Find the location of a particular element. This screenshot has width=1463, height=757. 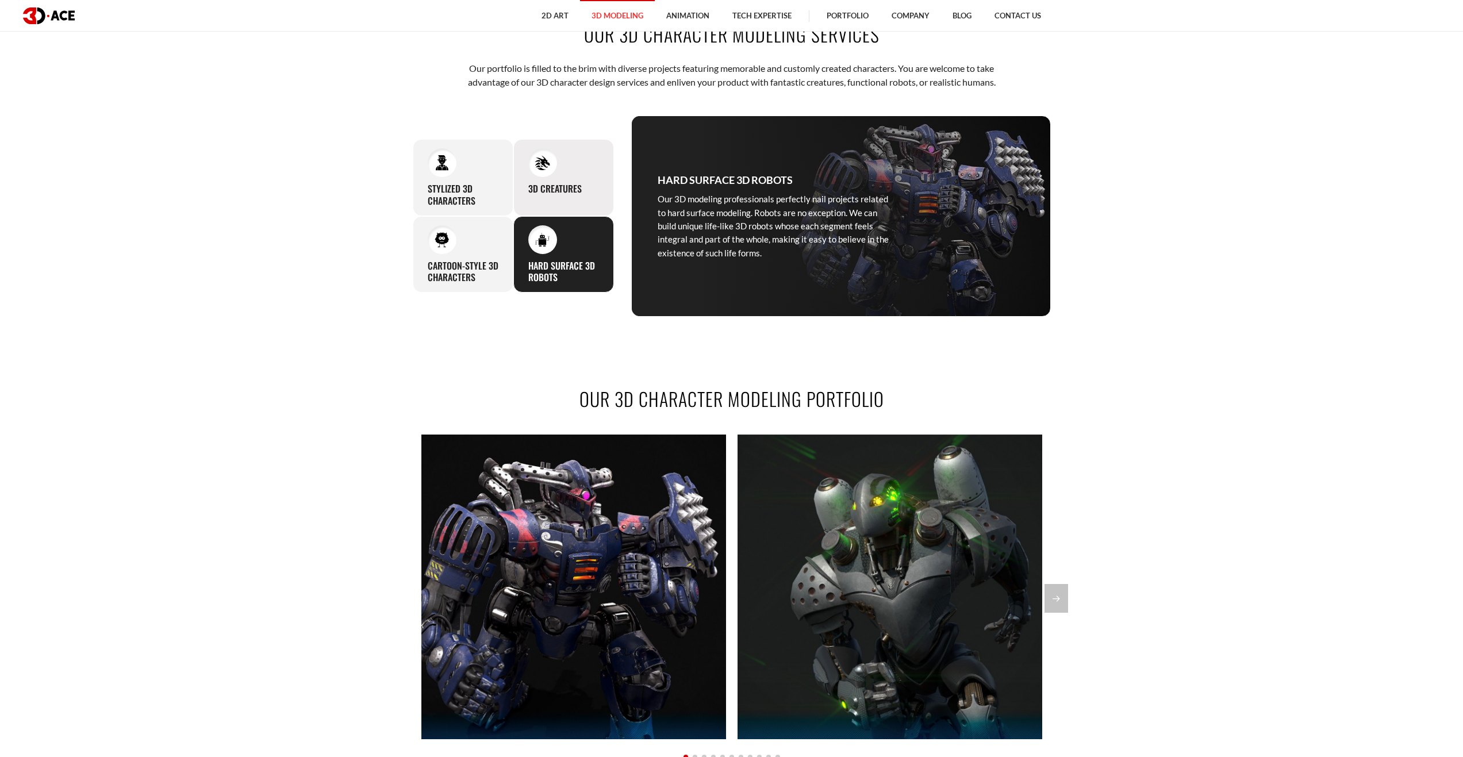

h3: Stylized 3D Characters is located at coordinates (463, 195).